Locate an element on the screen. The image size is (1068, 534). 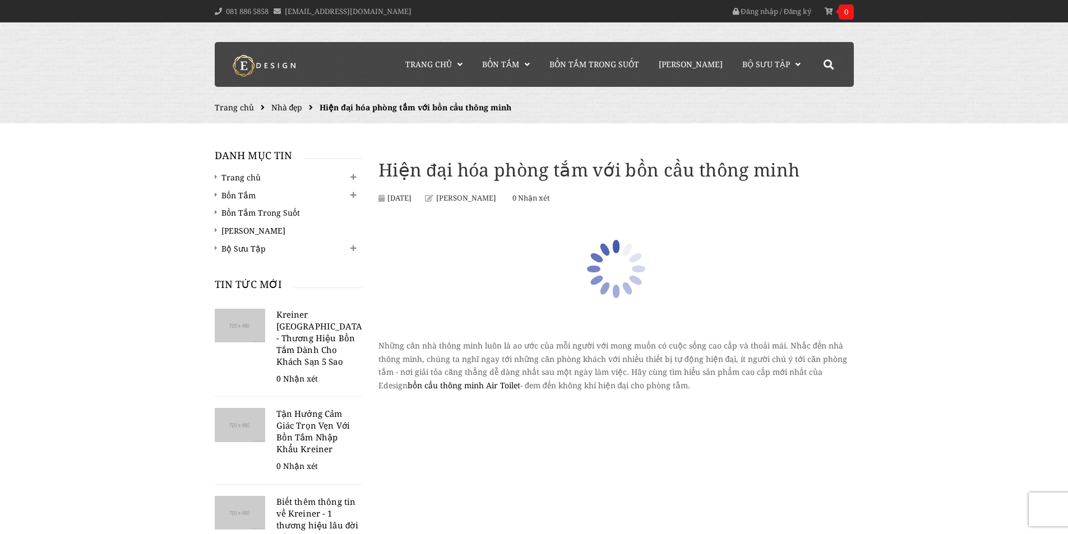
span: Bồn Tắm Trong Suốt is located at coordinates (594, 64).